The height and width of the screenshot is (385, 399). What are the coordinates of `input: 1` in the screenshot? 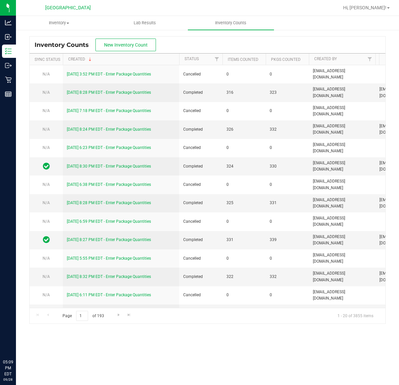 It's located at (82, 316).